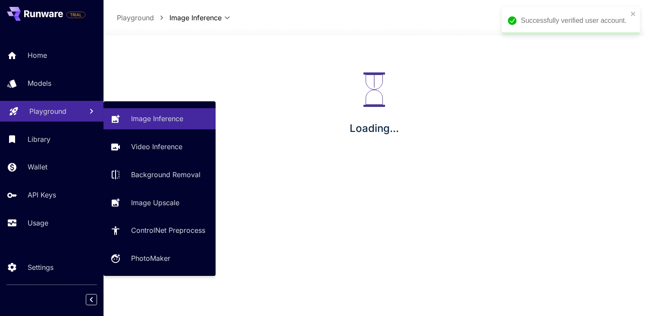 The image size is (645, 316). What do you see at coordinates (155, 203) in the screenshot?
I see `p: Image Upscale` at bounding box center [155, 203].